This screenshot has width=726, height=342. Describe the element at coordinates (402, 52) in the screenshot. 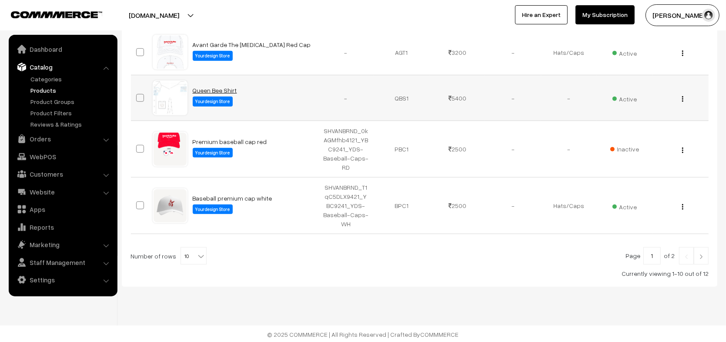

I see `td: AGT1` at that location.